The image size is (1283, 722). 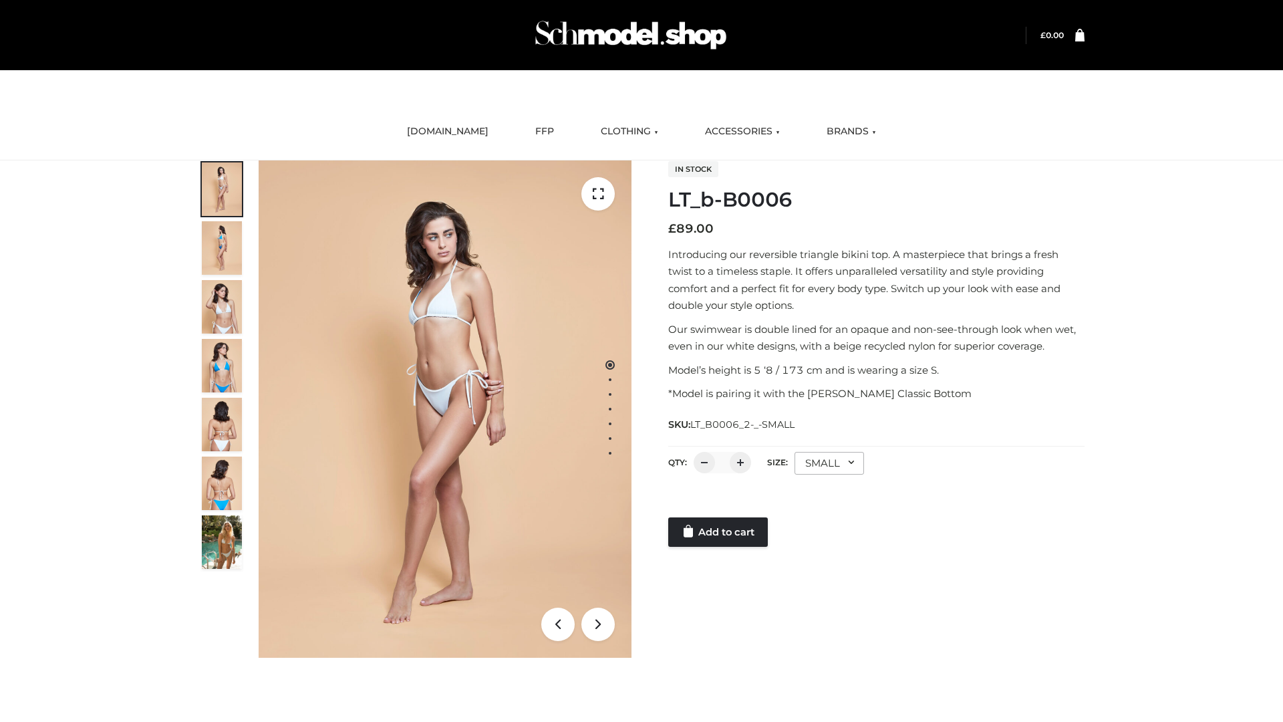 What do you see at coordinates (876, 200) in the screenshot?
I see `h1: LT_b-B0006` at bounding box center [876, 200].